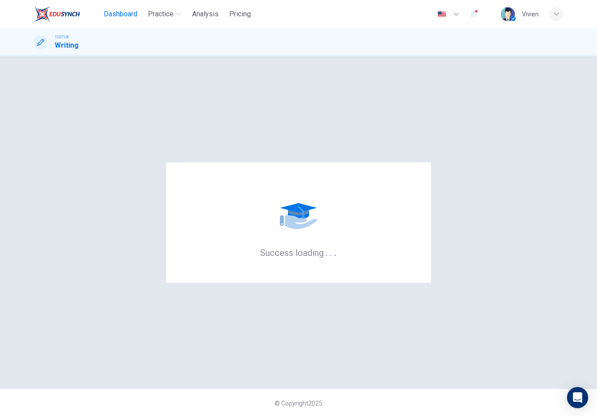 This screenshot has width=597, height=417. What do you see at coordinates (165, 14) in the screenshot?
I see `button: Practice` at bounding box center [165, 14].